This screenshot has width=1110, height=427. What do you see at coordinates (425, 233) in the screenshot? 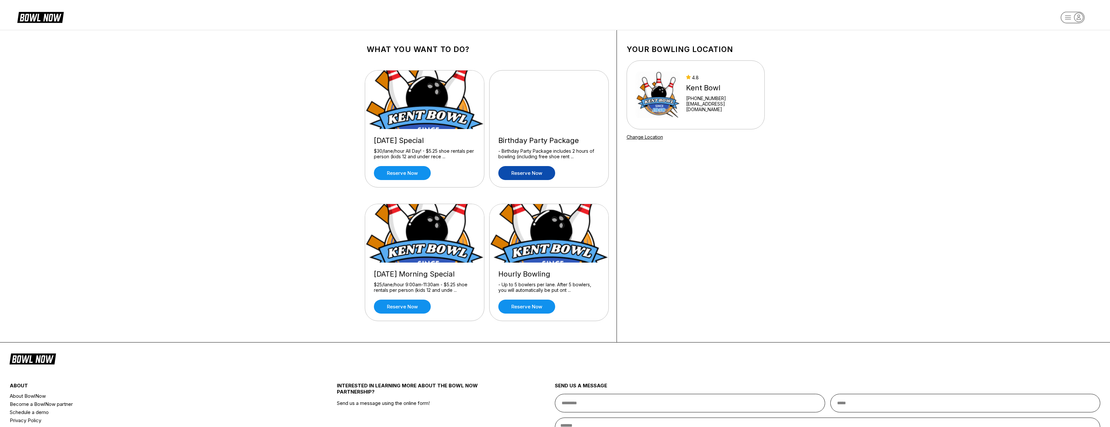
I see `img: Sunday Morning Special` at bounding box center [425, 233].